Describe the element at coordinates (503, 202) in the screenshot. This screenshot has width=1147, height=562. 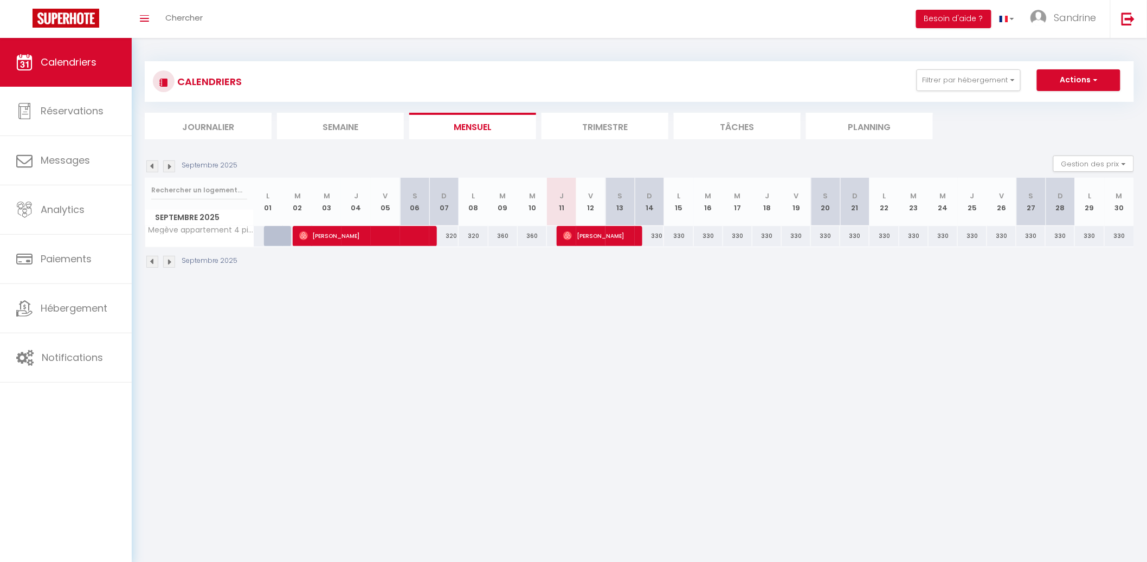
I see `th: 09` at that location.